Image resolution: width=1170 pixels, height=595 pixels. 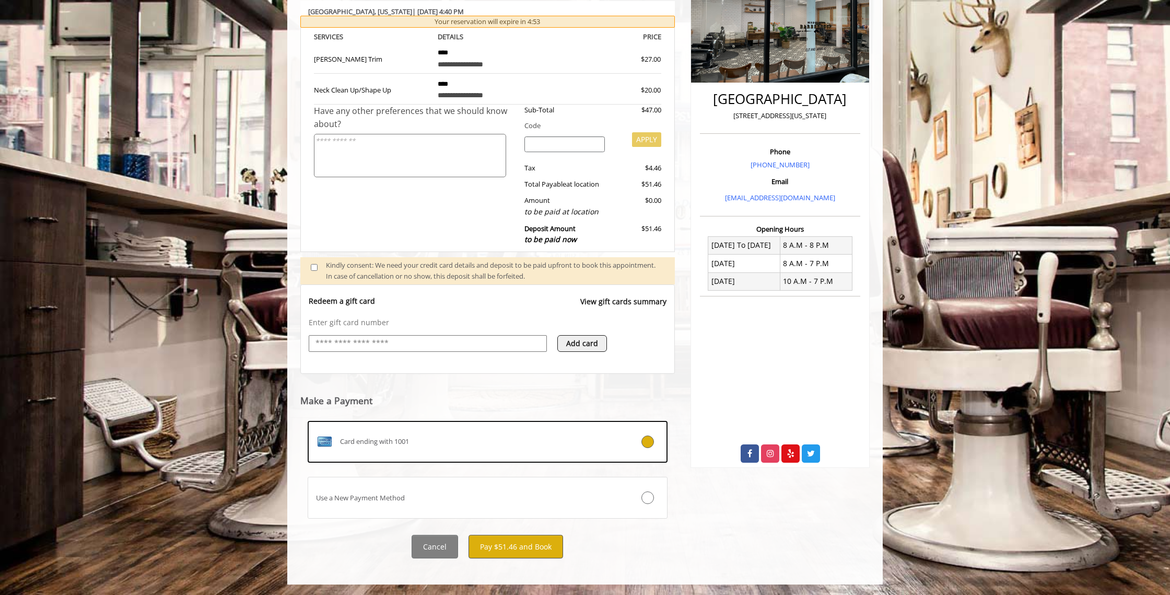 What do you see at coordinates (637, 168) in the screenshot?
I see `div: $4.46` at bounding box center [637, 168].